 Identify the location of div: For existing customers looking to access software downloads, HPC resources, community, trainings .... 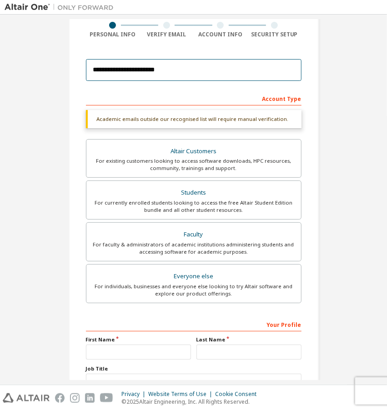
(194, 165).